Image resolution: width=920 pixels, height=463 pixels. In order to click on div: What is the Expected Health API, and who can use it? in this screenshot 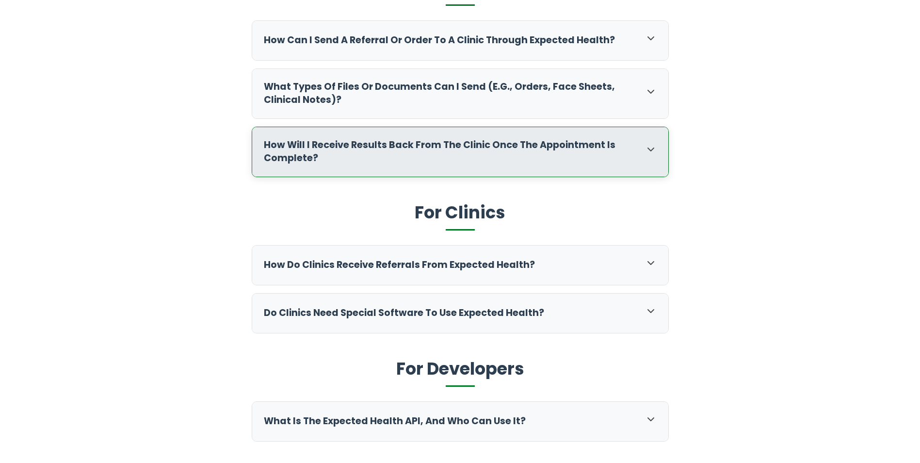, I will do `click(460, 421)`.